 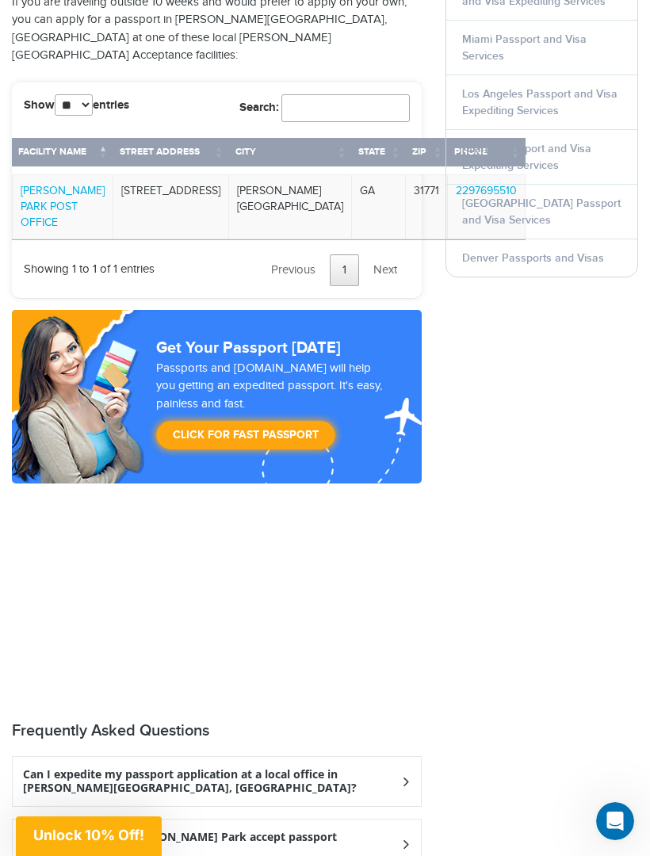 What do you see at coordinates (344, 270) in the screenshot?
I see `a: 1` at bounding box center [344, 270].